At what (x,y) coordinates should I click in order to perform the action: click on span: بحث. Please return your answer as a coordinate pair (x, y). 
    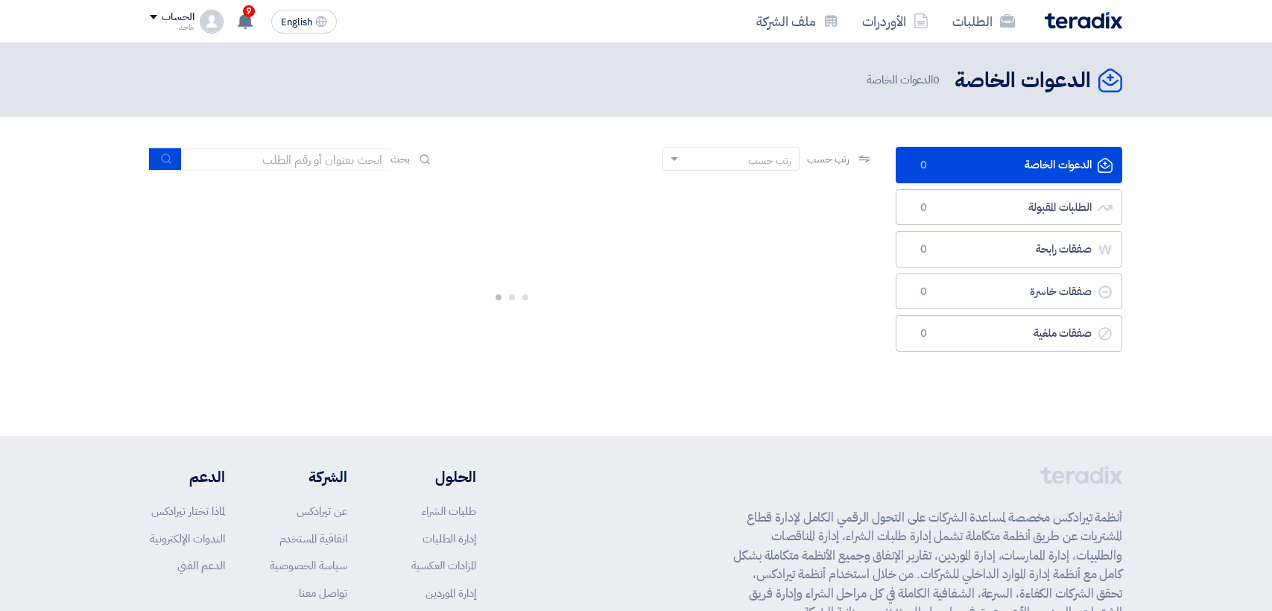
    Looking at the image, I should click on (400, 159).